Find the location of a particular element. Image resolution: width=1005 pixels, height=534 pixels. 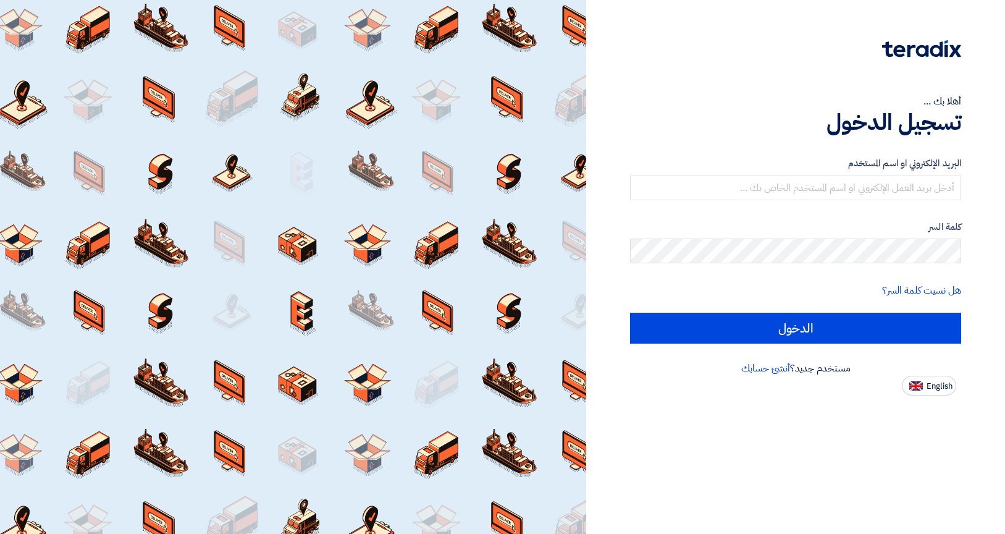

h1: تسجيل الدخول is located at coordinates (795, 122).